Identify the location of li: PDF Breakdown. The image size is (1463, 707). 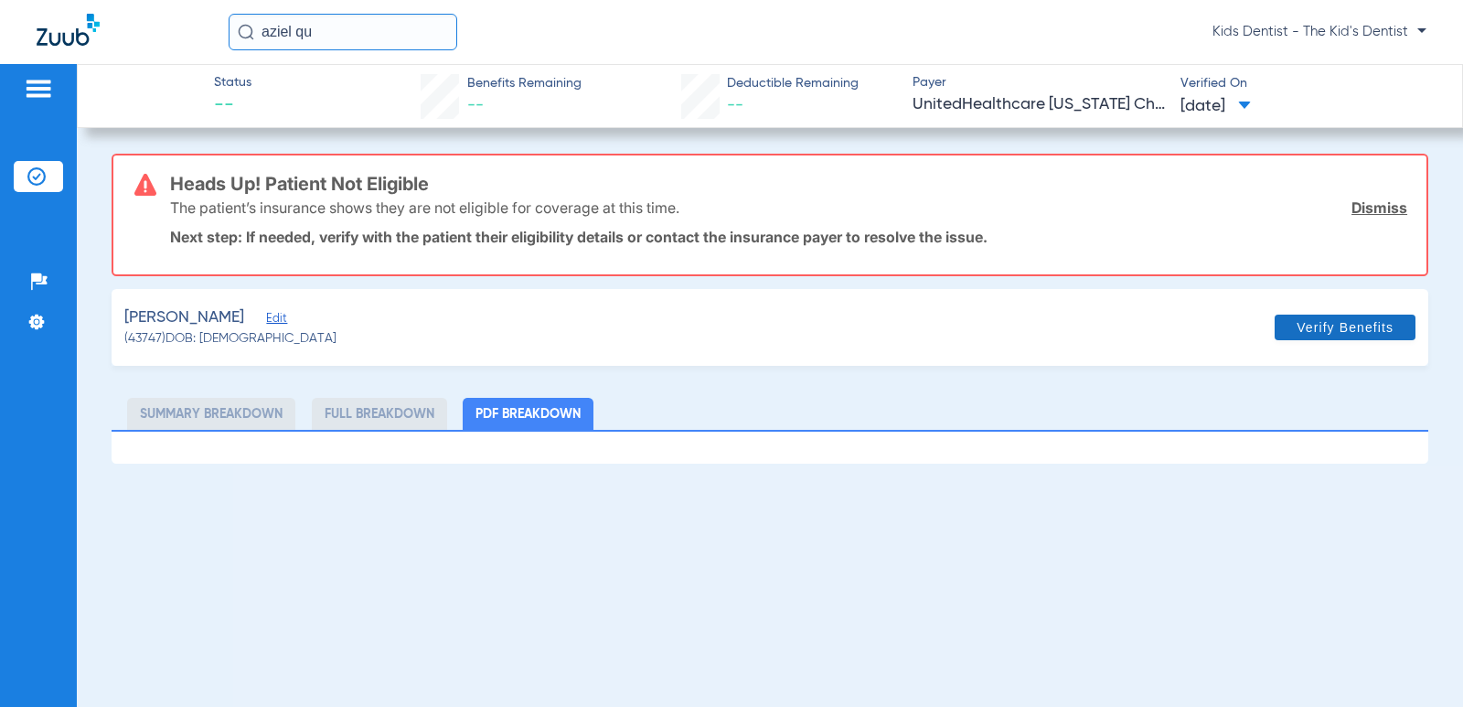
(528, 413).